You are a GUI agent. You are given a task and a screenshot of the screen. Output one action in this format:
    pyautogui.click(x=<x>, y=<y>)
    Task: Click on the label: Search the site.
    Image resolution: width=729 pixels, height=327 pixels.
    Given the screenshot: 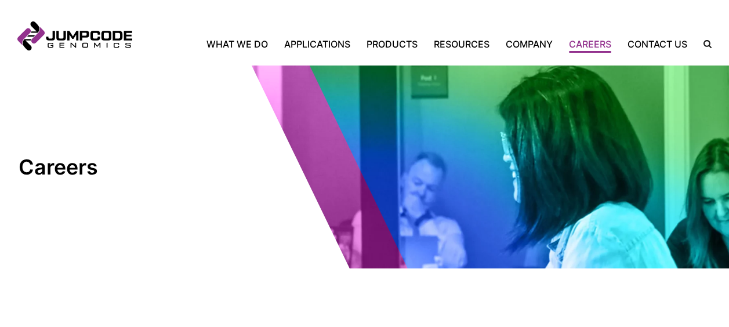 What is the action you would take?
    pyautogui.click(x=704, y=44)
    